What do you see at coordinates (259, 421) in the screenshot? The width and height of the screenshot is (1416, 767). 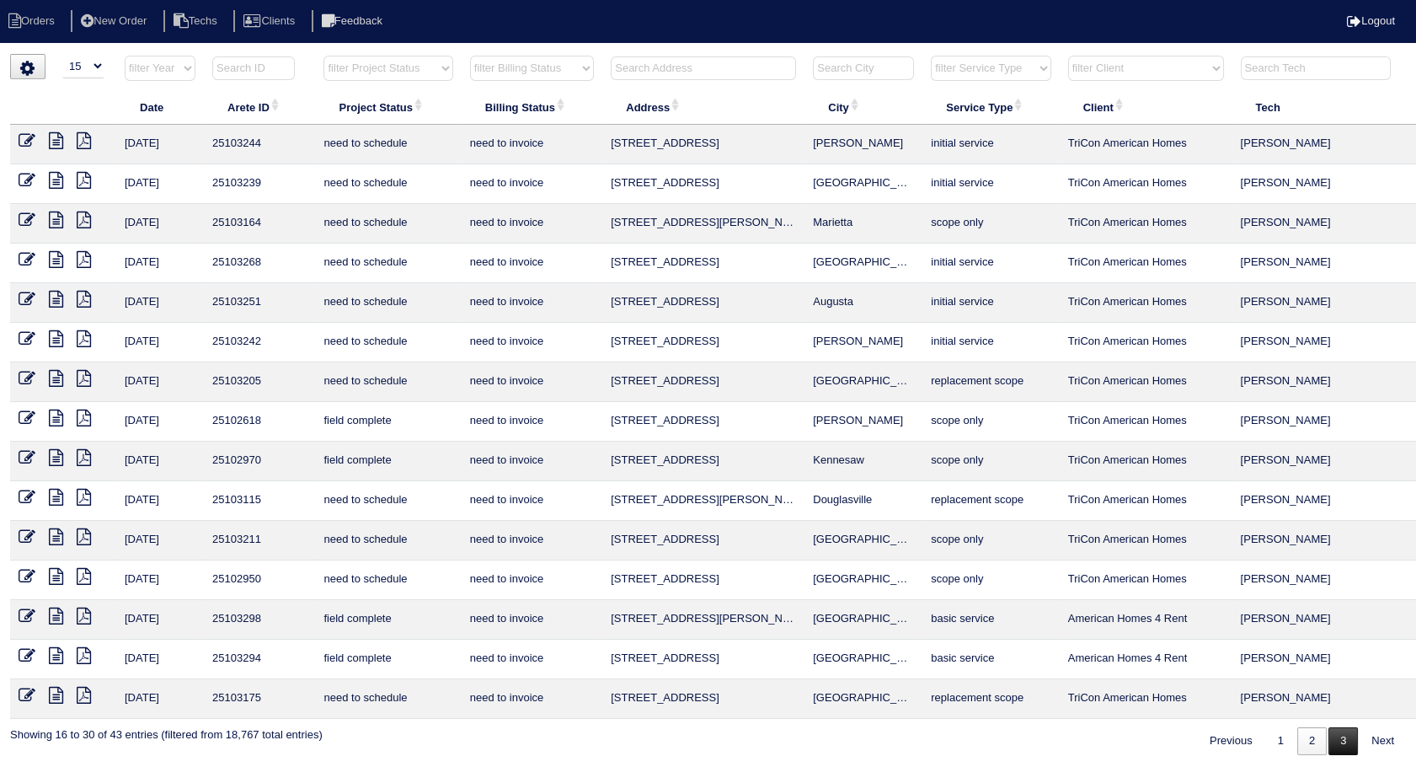 I see `td: 25102618` at bounding box center [259, 421].